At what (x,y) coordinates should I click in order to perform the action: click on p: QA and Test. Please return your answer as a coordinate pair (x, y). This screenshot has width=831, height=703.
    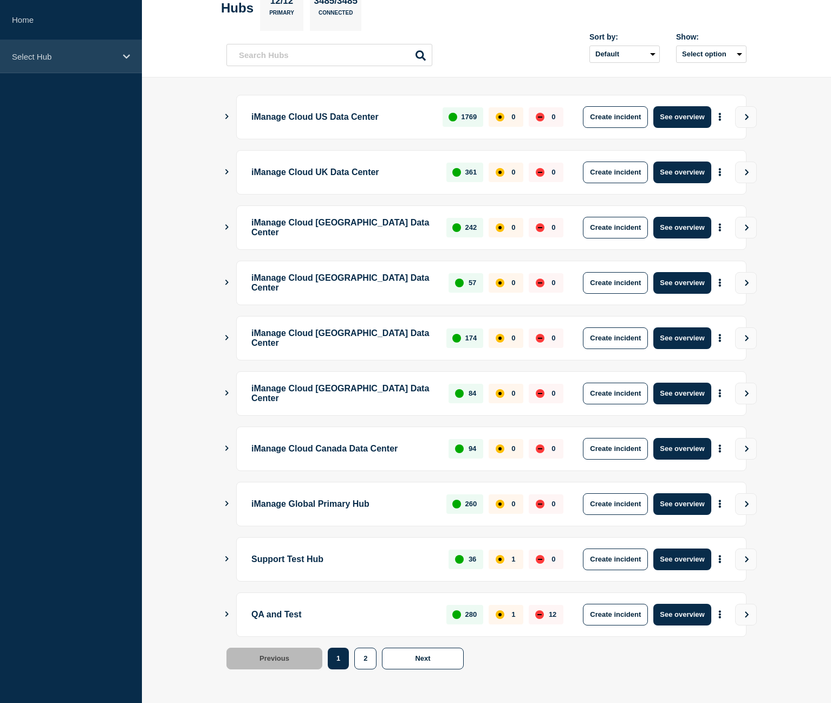
    Looking at the image, I should click on (343, 615).